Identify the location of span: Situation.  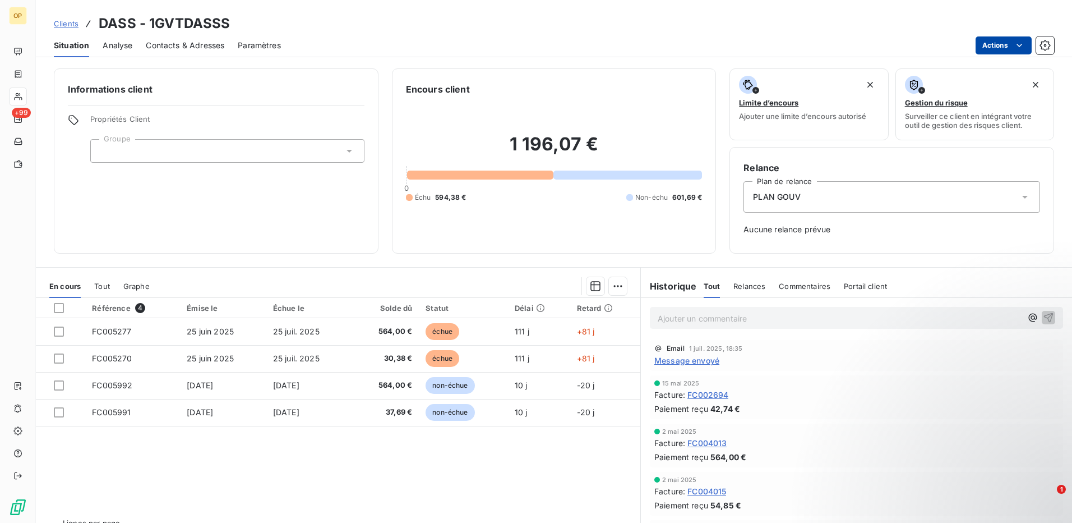
(71, 45).